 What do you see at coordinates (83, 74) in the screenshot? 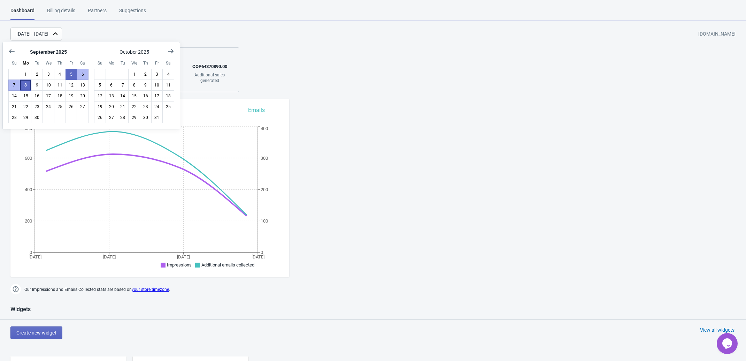
I see `button: September 6 2025` at bounding box center [83, 74].